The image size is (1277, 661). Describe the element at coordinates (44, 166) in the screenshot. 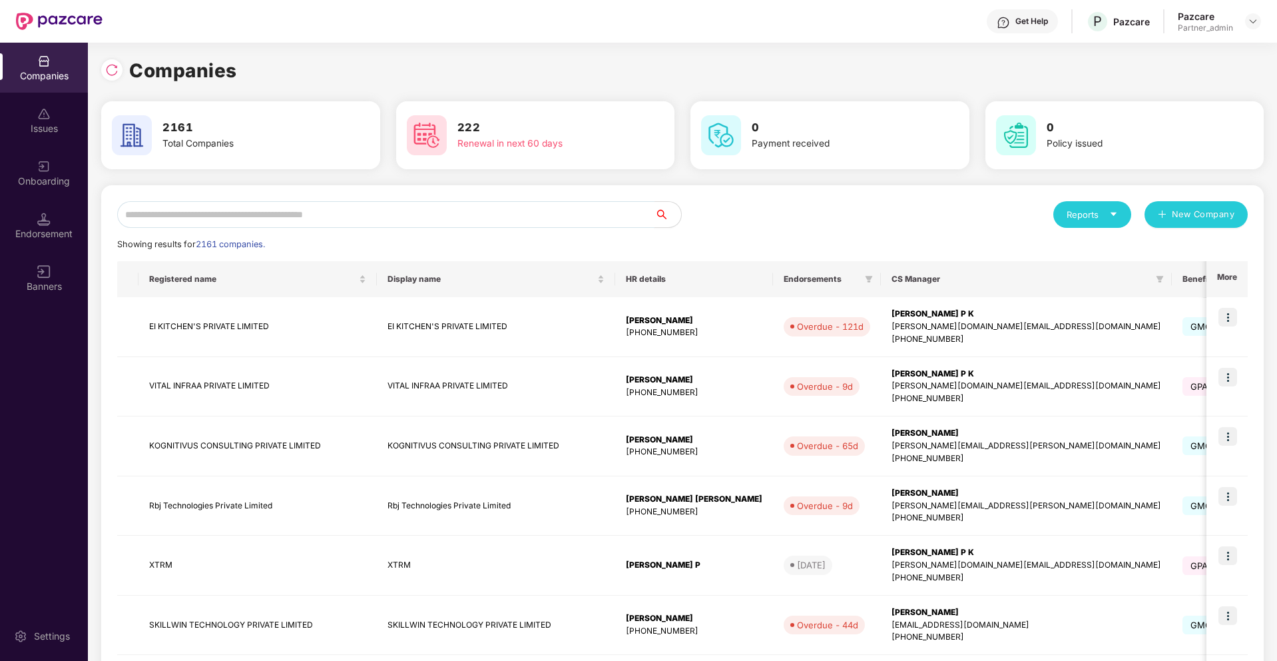

I see `img: svg+xml;base64,PHN2ZyB3aWR0aD0iMjAiIGhlaWdodD0iMjAiIHZpZXdCb3g9IjAgMCAyMCAyMCIgZmlsbD0ibm9uZSIgeG...` at that location.